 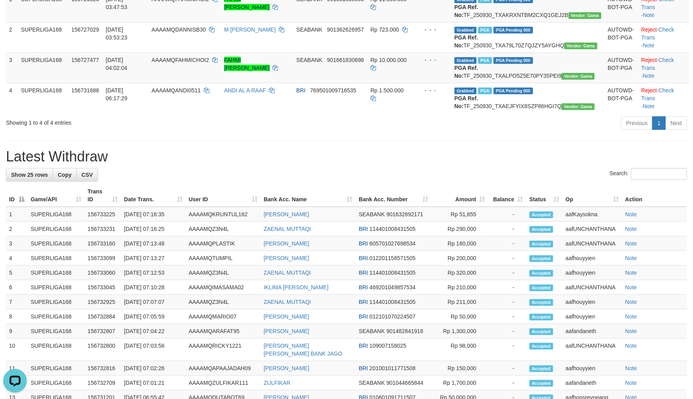 What do you see at coordinates (345, 30) in the screenshot?
I see `span: Copy 901362626957 to clipboard` at bounding box center [345, 30].